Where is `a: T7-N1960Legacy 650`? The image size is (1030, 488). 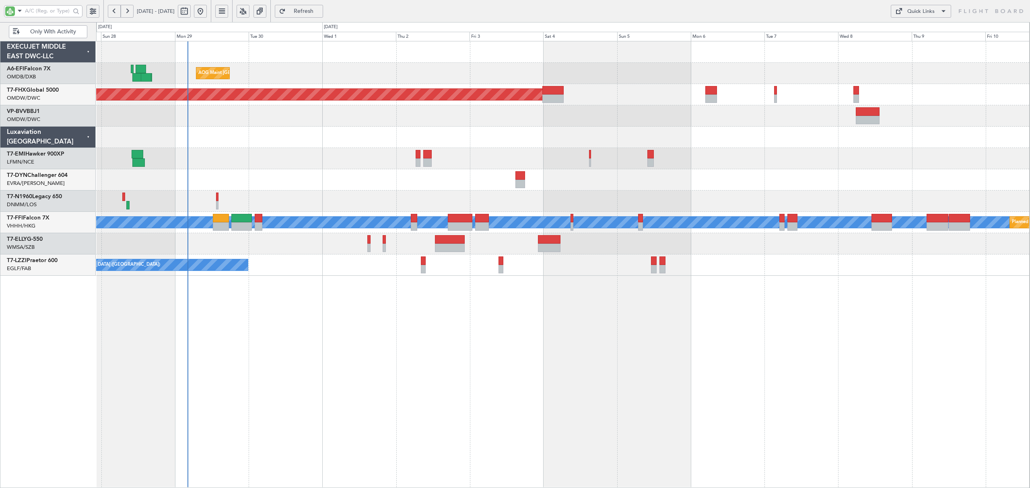 a: T7-N1960Legacy 650 is located at coordinates (34, 197).